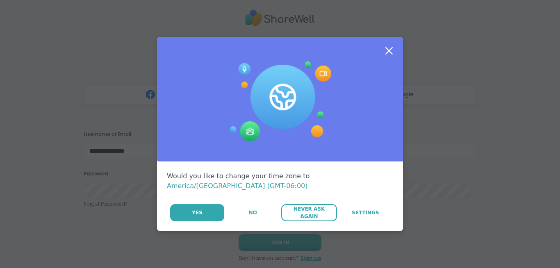  Describe the element at coordinates (280, 181) in the screenshot. I see `div: Would you like to change your time zone to` at that location.